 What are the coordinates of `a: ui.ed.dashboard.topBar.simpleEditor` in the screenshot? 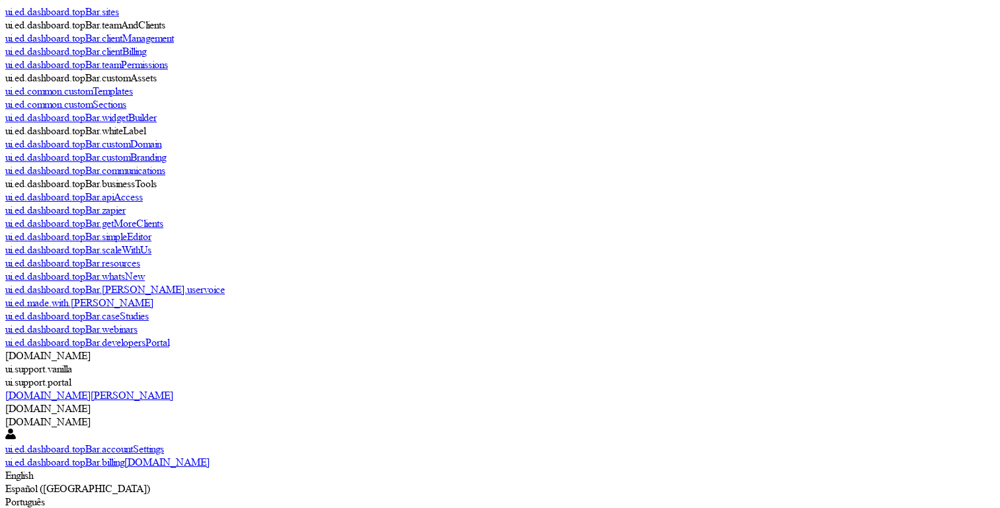 It's located at (78, 236).